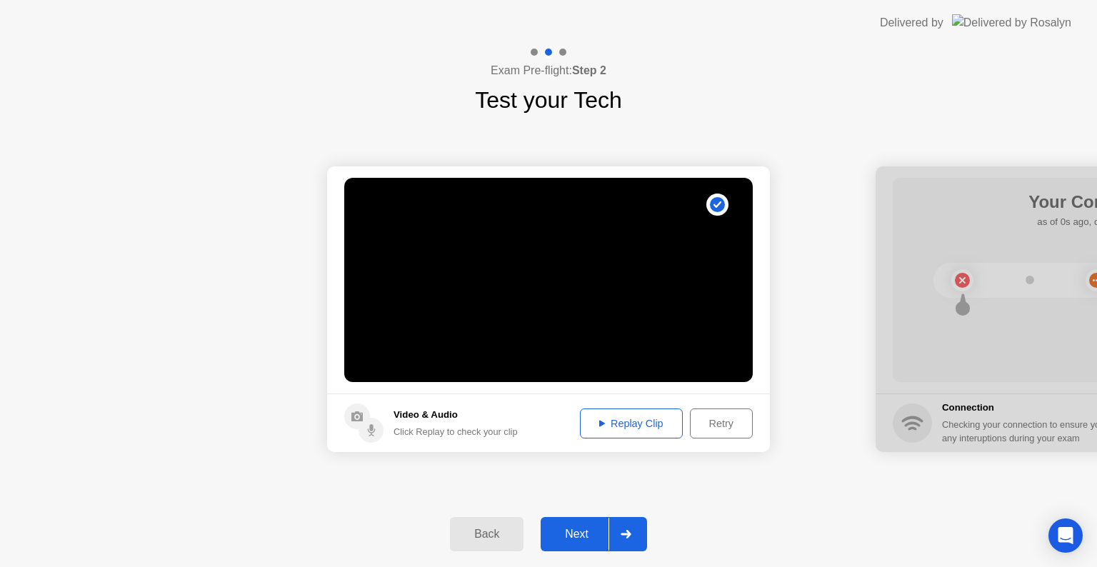  What do you see at coordinates (722, 424) in the screenshot?
I see `div: Retry` at bounding box center [722, 424].